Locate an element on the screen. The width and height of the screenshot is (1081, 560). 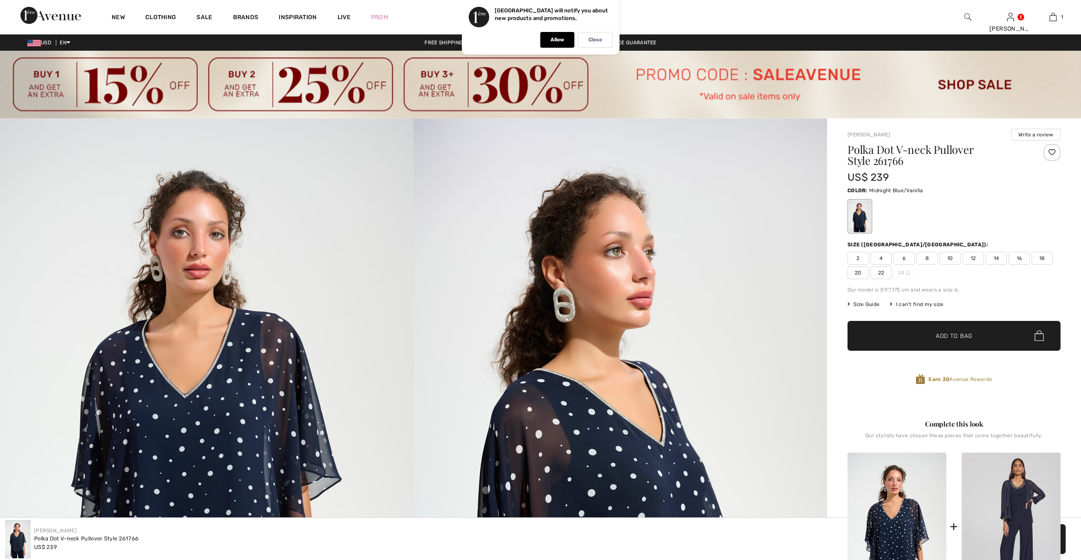
p: Close is located at coordinates (595, 40).